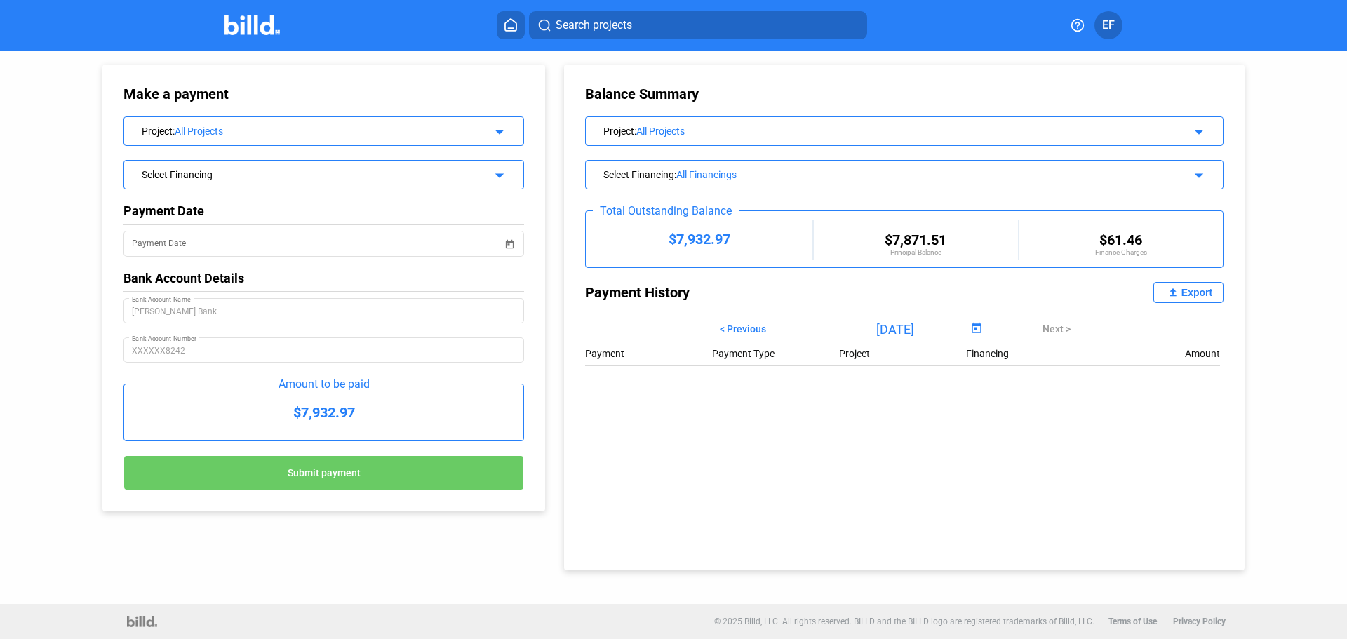 The image size is (1347, 639). Describe the element at coordinates (648, 353) in the screenshot. I see `div: Payment` at that location.